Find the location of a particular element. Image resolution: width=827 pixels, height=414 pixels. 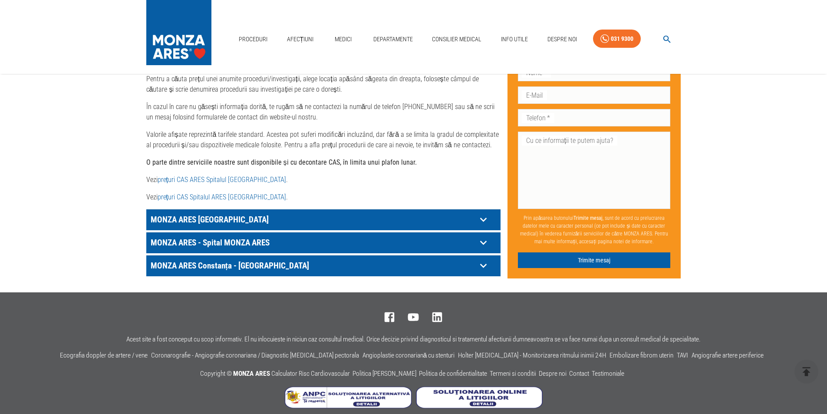

p: Prin apăsarea butonului , sunt de acord cu prelucrarea datelor mele cu caracter personal (ce pot ... is located at coordinates (594, 229).